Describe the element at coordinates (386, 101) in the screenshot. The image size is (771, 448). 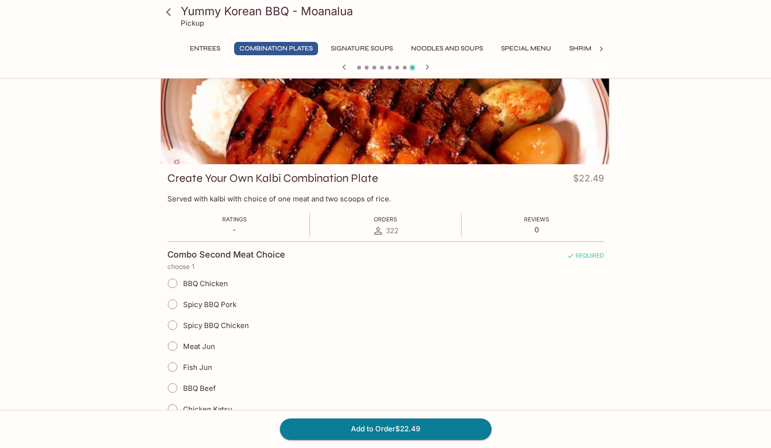
I see `div: Create Your Own Kalbi Combination Plate` at that location.